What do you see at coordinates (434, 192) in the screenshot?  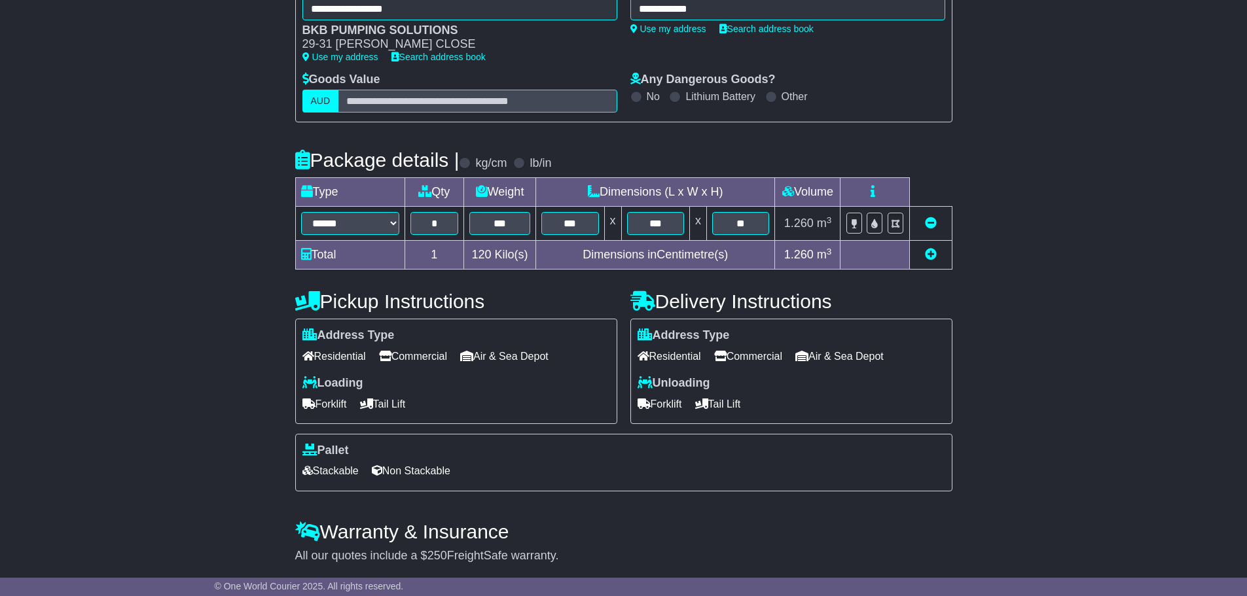 I see `td: Qty` at bounding box center [434, 192].